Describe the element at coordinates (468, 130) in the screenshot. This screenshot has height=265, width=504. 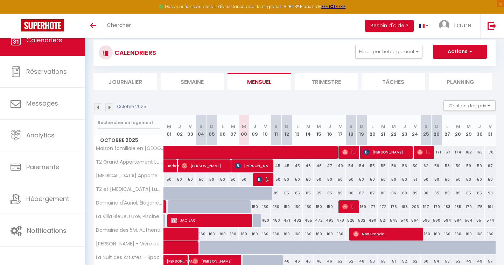
I see `th: 29` at that location.